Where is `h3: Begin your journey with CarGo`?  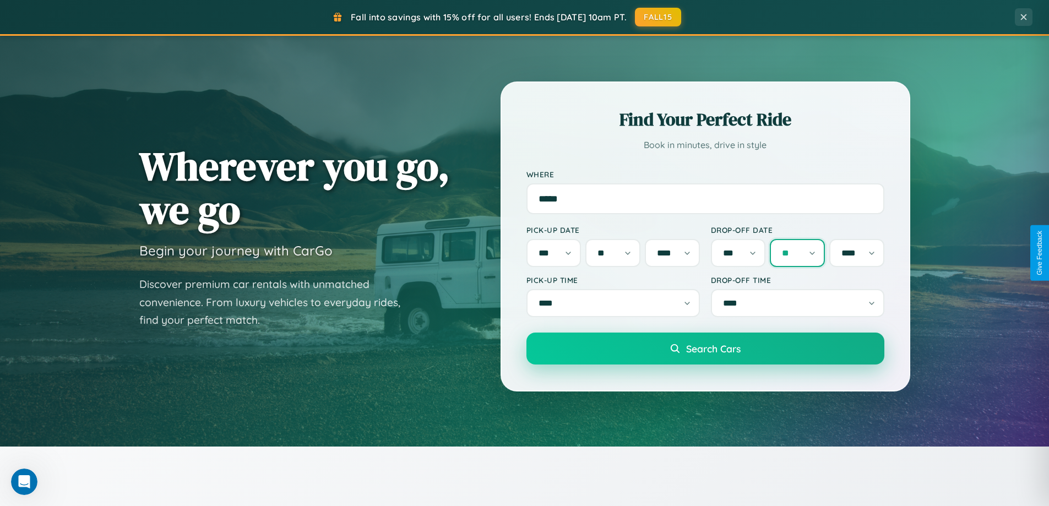 h3: Begin your journey with CarGo is located at coordinates (236, 251).